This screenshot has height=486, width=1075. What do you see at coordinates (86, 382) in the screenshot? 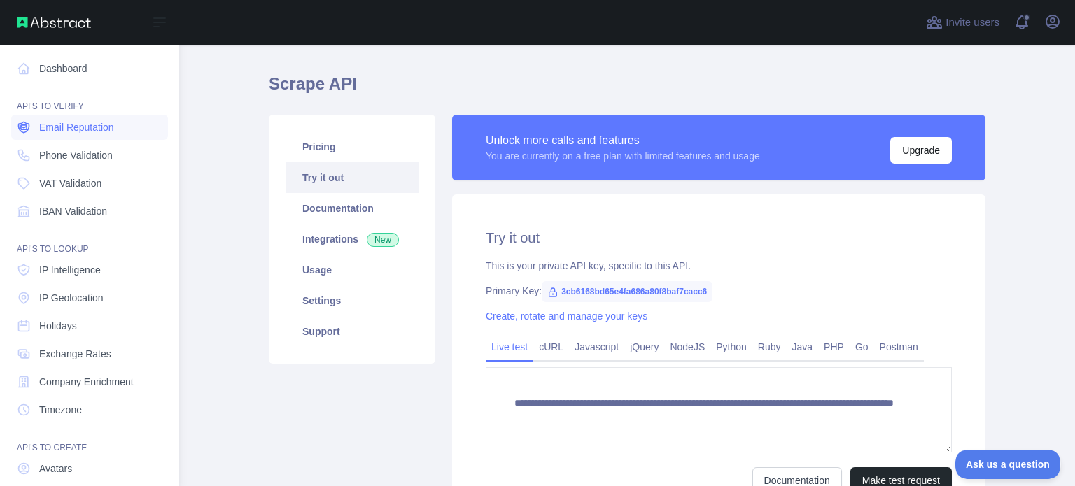
I see `span: Company Enrichment` at bounding box center [86, 382].